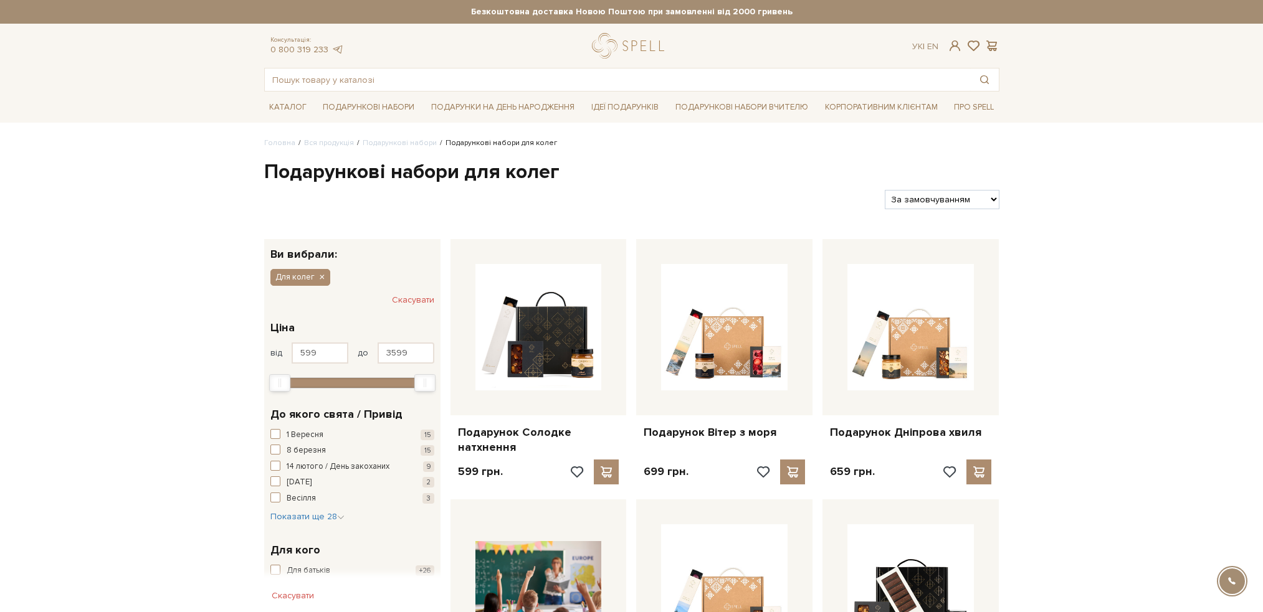 The width and height of the screenshot is (1263, 612). I want to click on a: Ідеї подарунків, so click(625, 107).